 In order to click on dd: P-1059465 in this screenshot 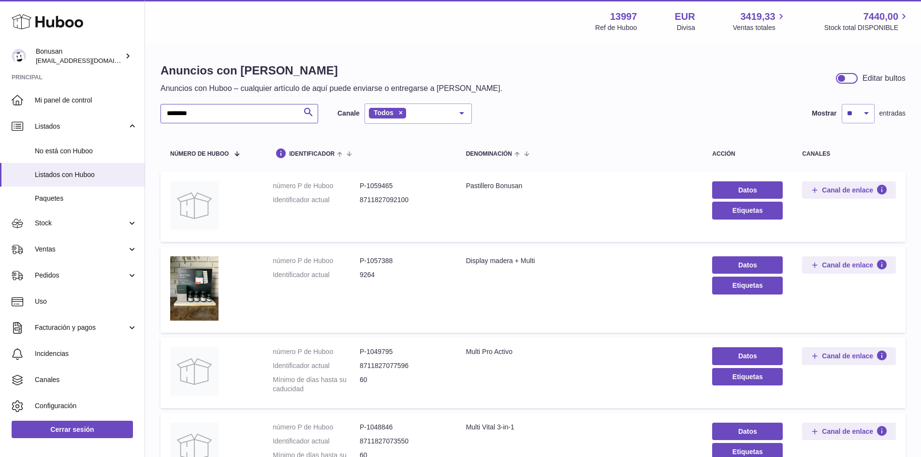, I will do `click(403, 186)`.